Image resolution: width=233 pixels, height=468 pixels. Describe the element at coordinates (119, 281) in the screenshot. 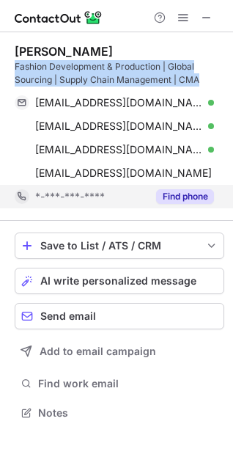

I see `button: AI write personalized message` at that location.